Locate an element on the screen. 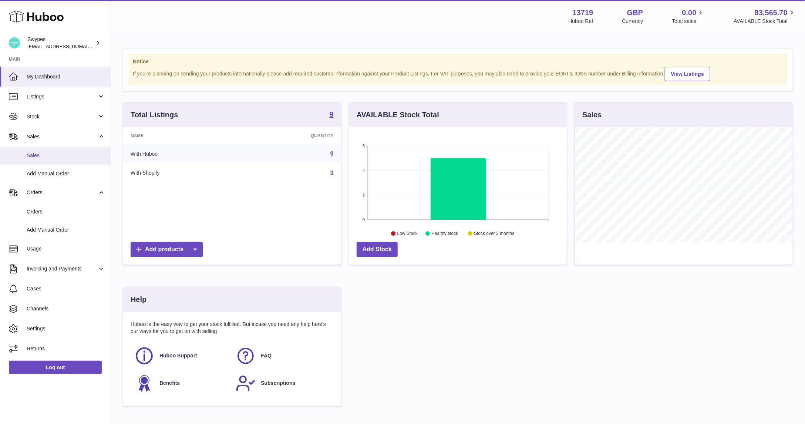  div: Currency is located at coordinates (633, 21).